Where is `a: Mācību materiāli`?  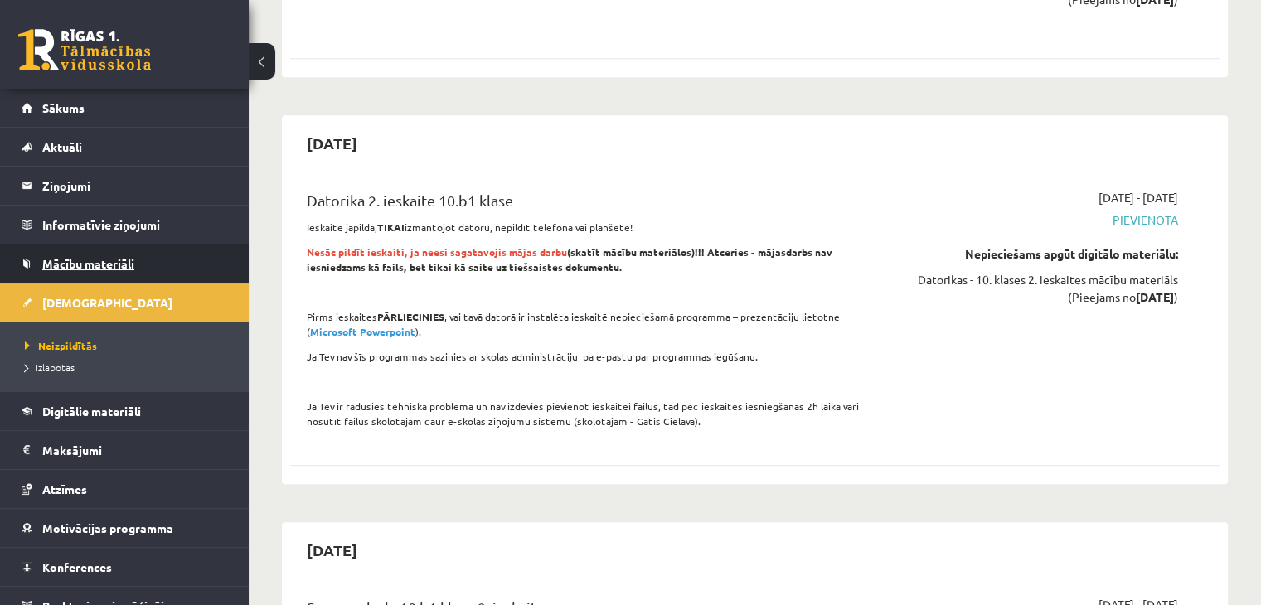 a: Mācību materiāli is located at coordinates (124, 264).